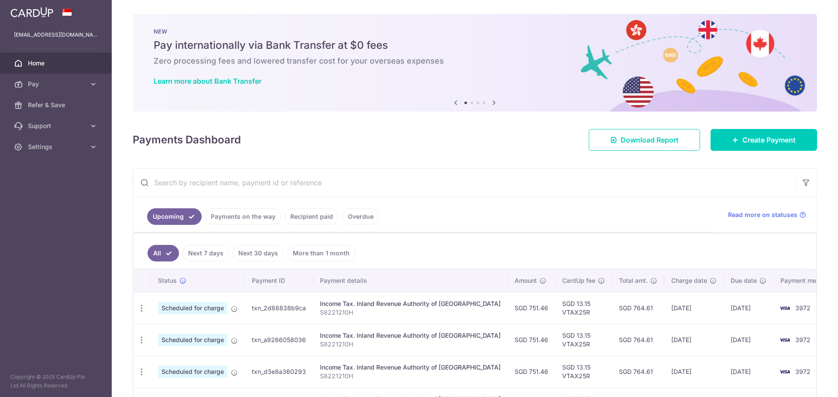 This screenshot has width=838, height=397. I want to click on a: Create Payment, so click(764, 140).